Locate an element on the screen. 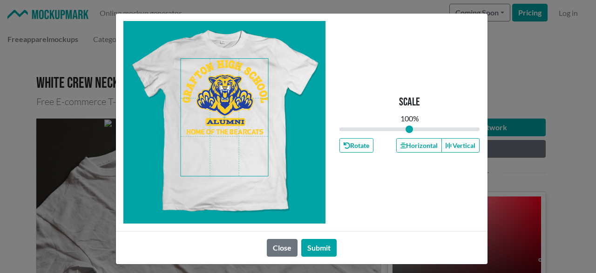  button: Rotate is located at coordinates (356, 145).